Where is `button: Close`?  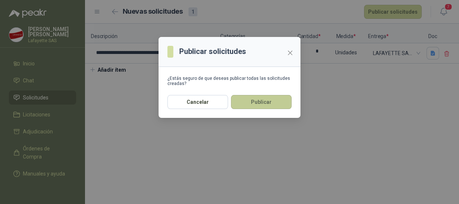
button: Close is located at coordinates (290, 53).